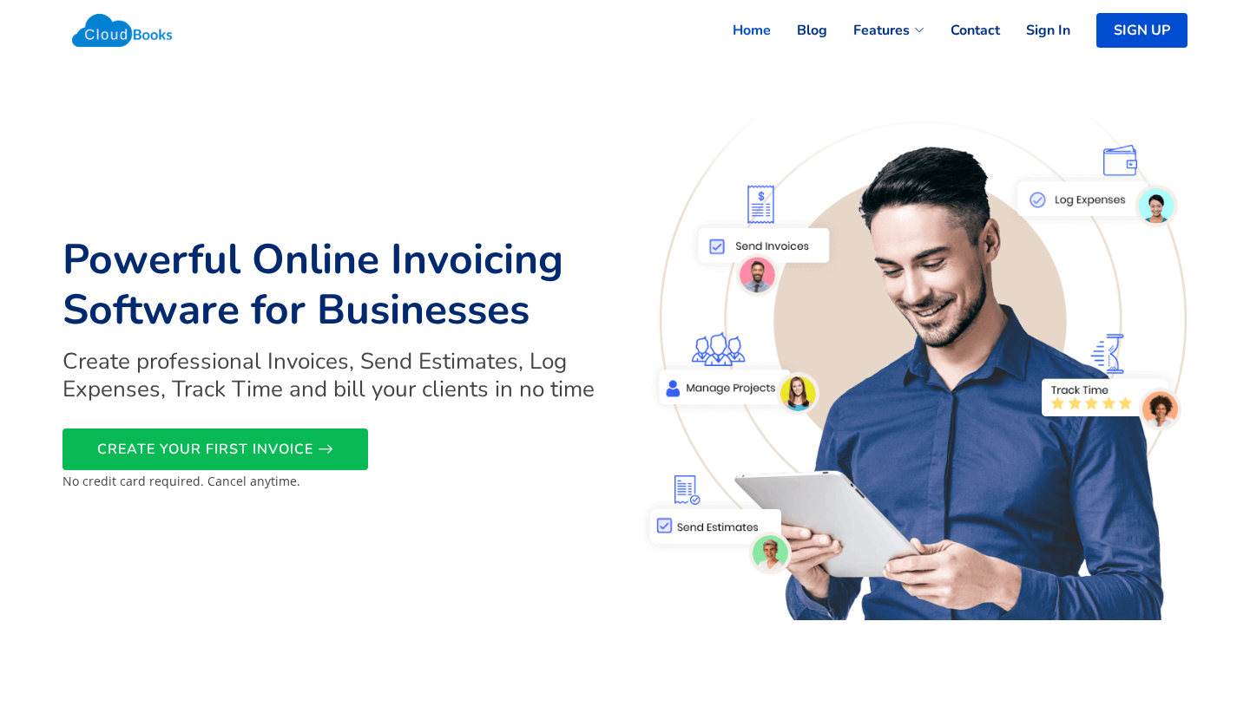 Image resolution: width=1250 pixels, height=726 pixels. What do you see at coordinates (121, 30) in the screenshot?
I see `img: Cloudbooks Logo` at bounding box center [121, 30].